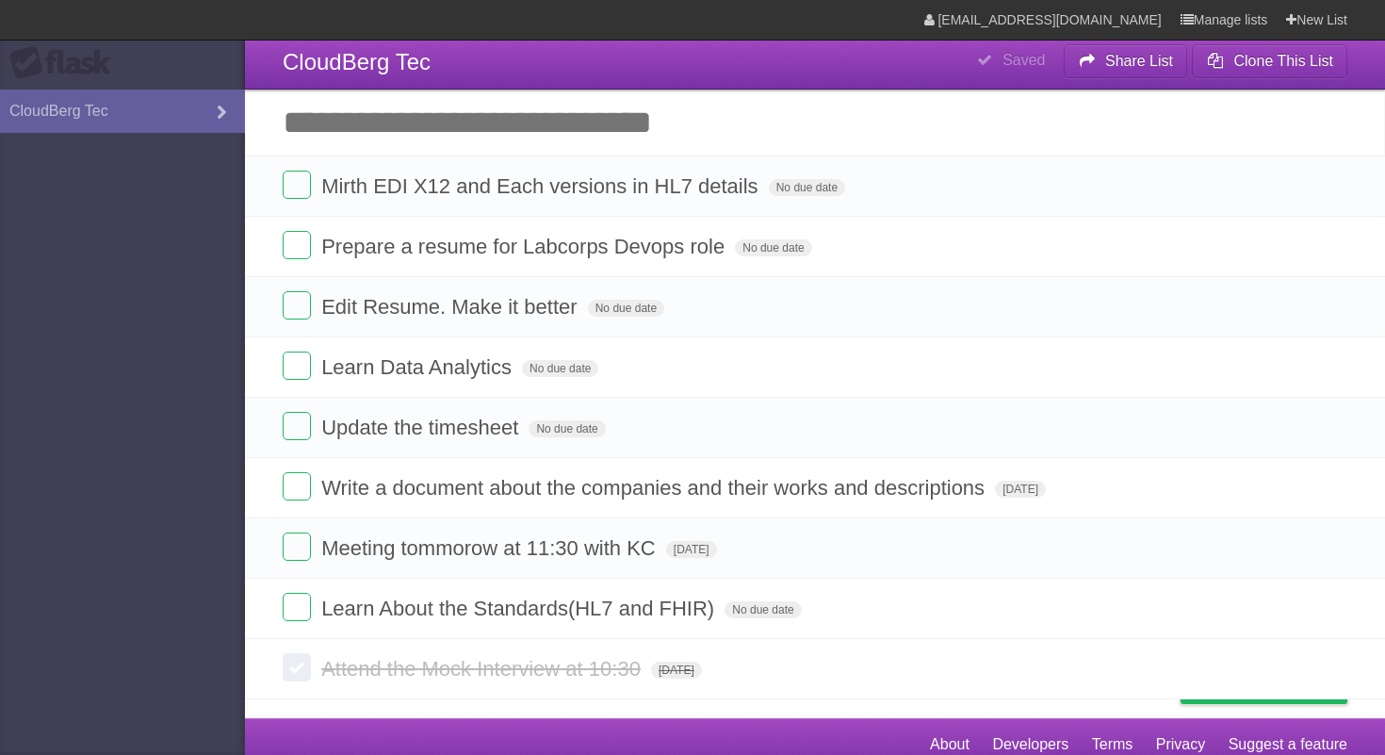  I want to click on span: Meeting tommorow at 11:30 with KC, so click(491, 547).